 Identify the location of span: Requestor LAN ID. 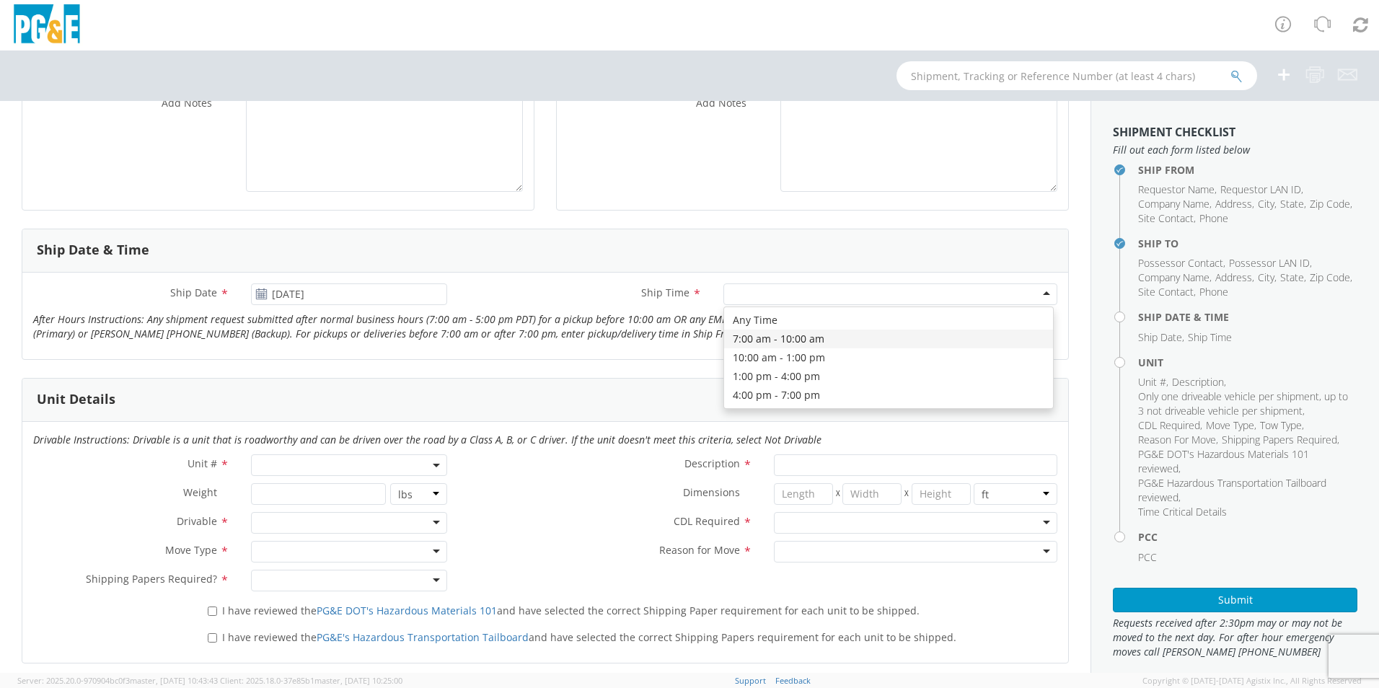
(1260, 189).